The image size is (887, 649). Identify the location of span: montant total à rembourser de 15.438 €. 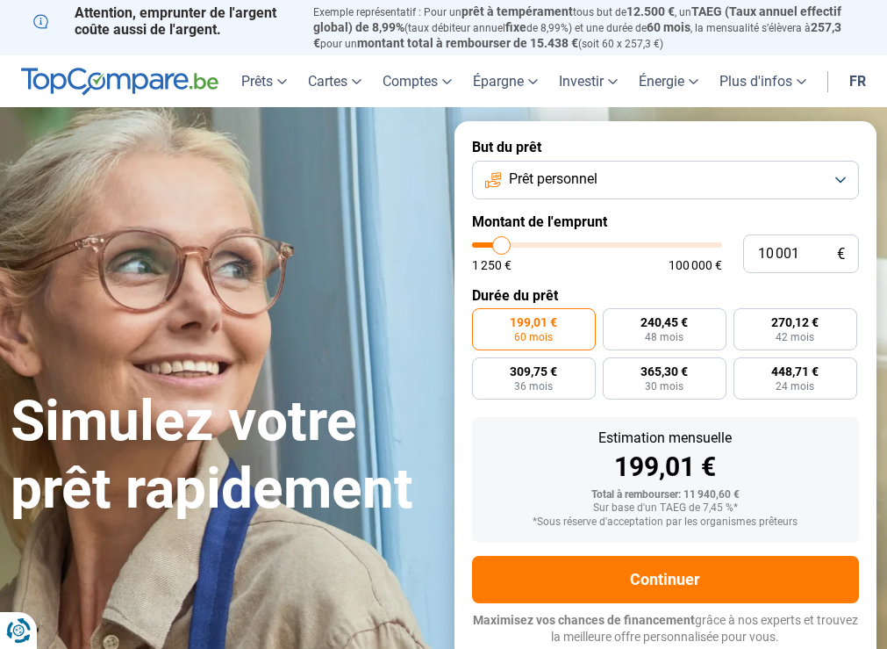
(468, 43).